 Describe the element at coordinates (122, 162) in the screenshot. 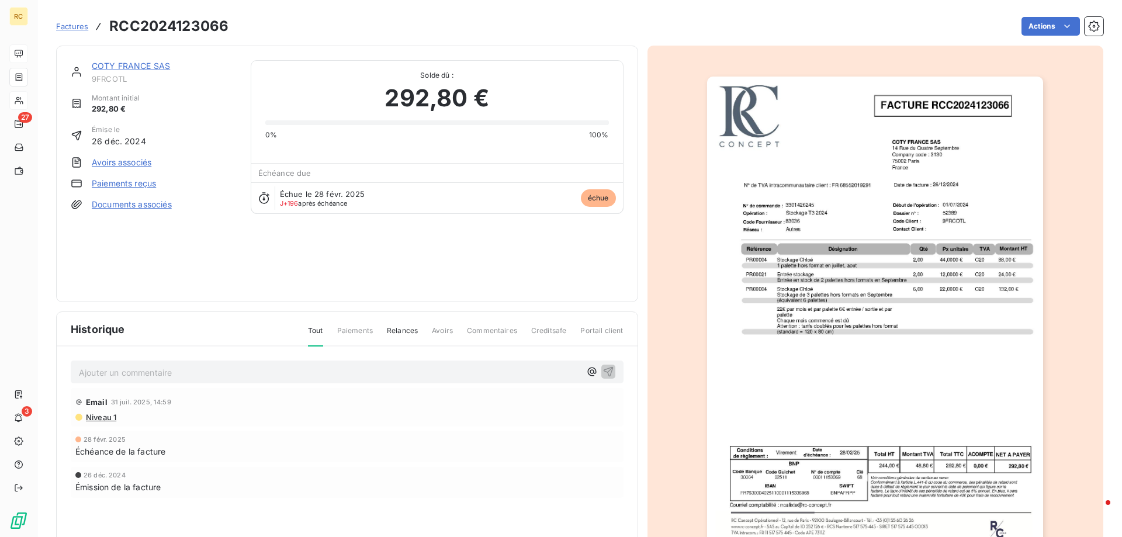

I see `a: Avoirs associés` at that location.